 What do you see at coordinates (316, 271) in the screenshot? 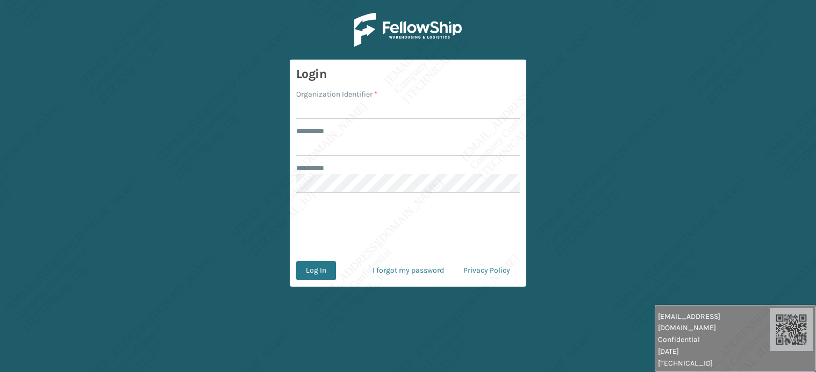
I see `button: Log In` at bounding box center [316, 271].